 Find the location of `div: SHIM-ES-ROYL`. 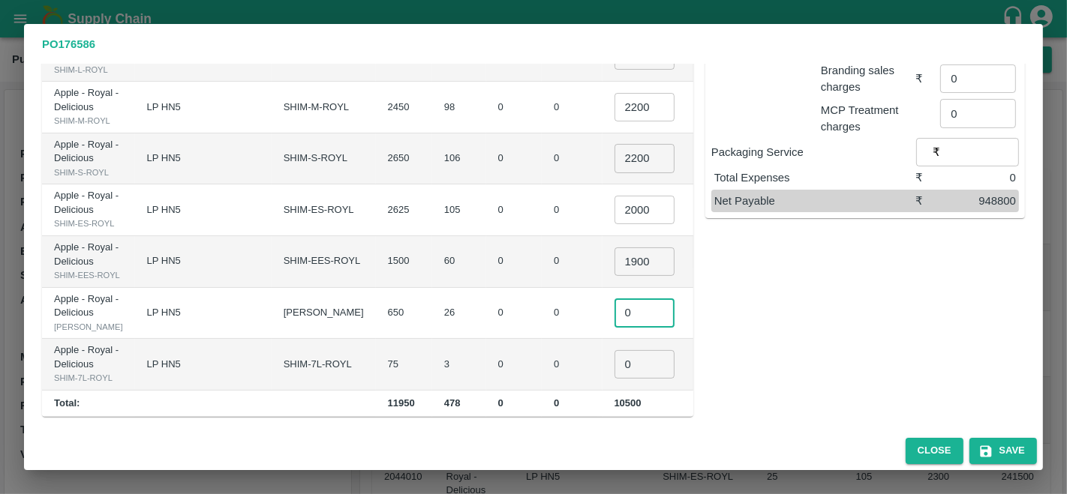

div: SHIM-ES-ROYL is located at coordinates (89, 224).